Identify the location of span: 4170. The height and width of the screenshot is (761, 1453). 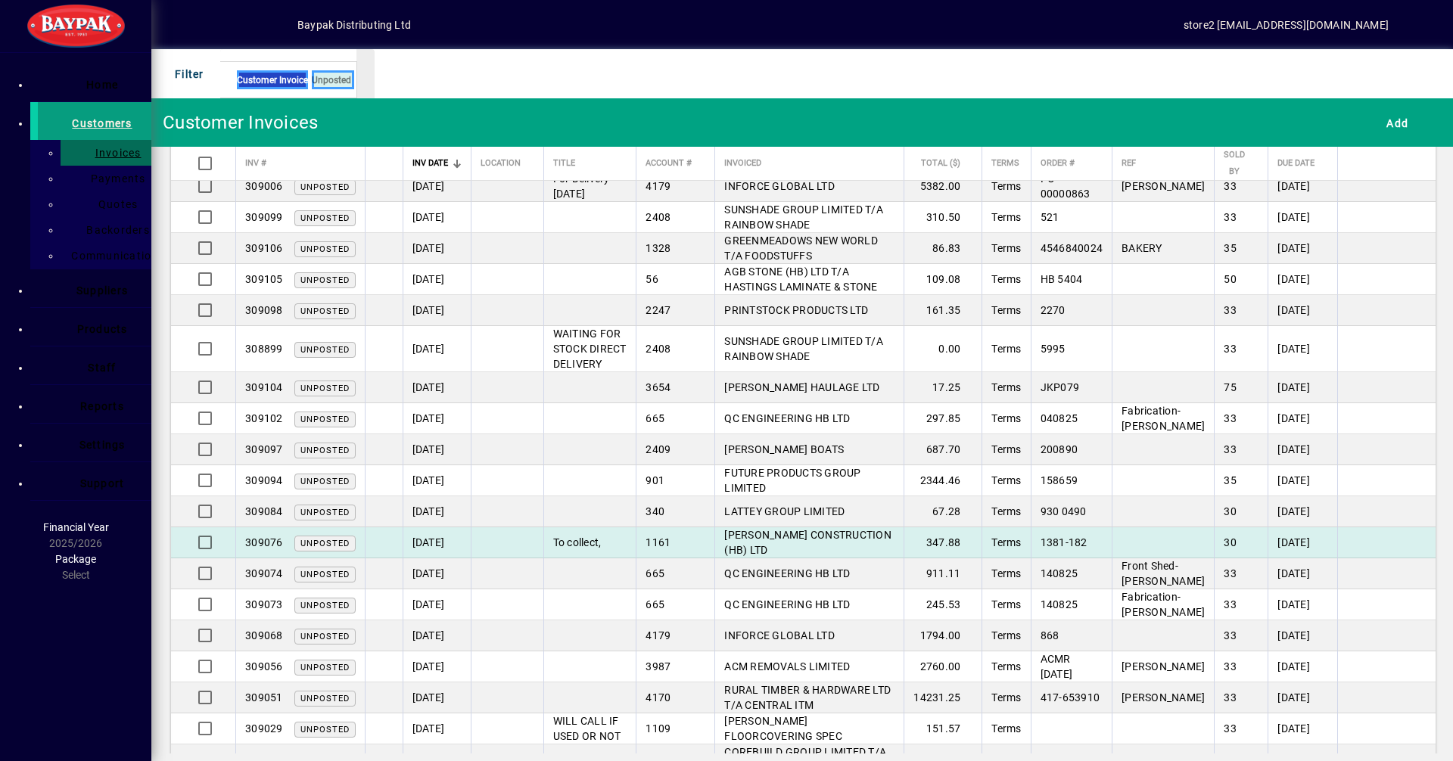
(658, 698).